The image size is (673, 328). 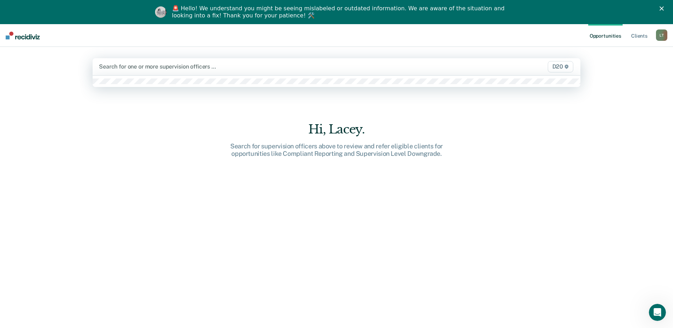 What do you see at coordinates (663, 9) in the screenshot?
I see `div: Close` at bounding box center [663, 9].